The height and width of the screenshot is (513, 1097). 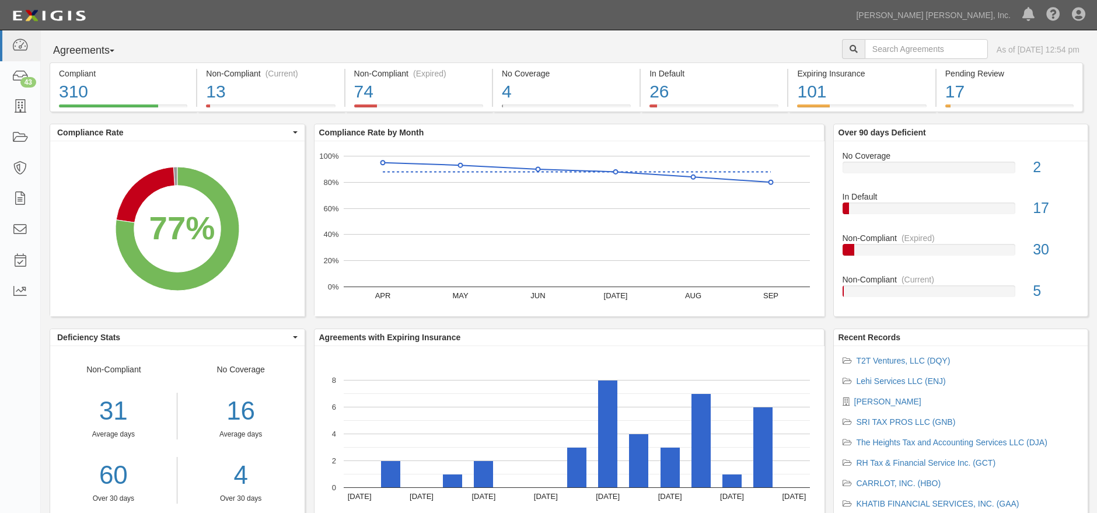 What do you see at coordinates (861, 109) in the screenshot?
I see `a: Expiring Insurance101` at bounding box center [861, 109].